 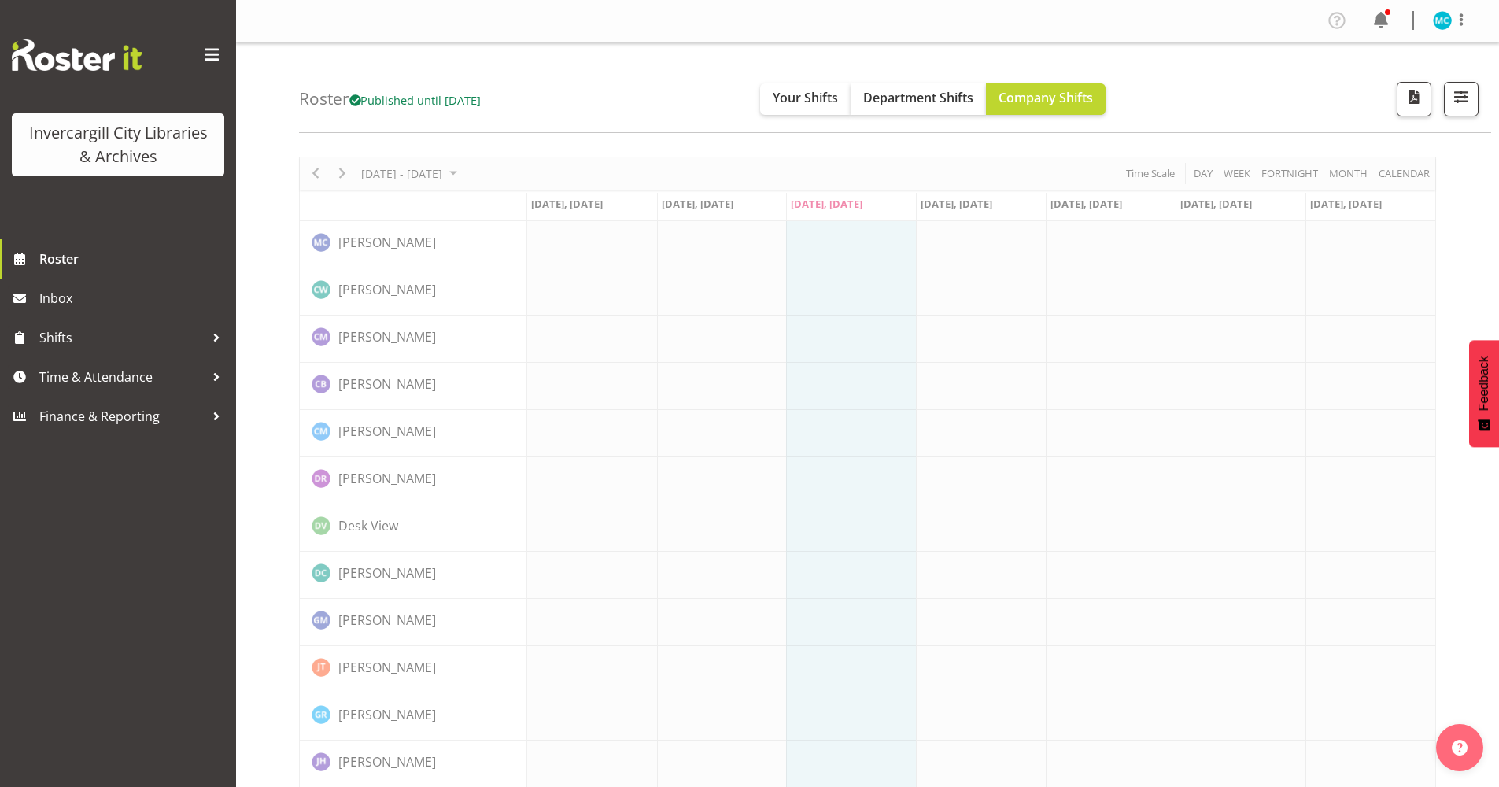 I want to click on img: Rosterit website logo, so click(x=76, y=55).